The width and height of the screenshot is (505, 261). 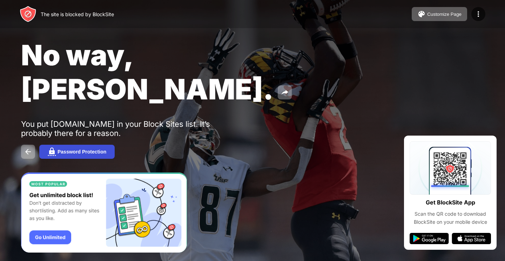 What do you see at coordinates (444, 14) in the screenshot?
I see `div: Customize Page` at bounding box center [444, 14].